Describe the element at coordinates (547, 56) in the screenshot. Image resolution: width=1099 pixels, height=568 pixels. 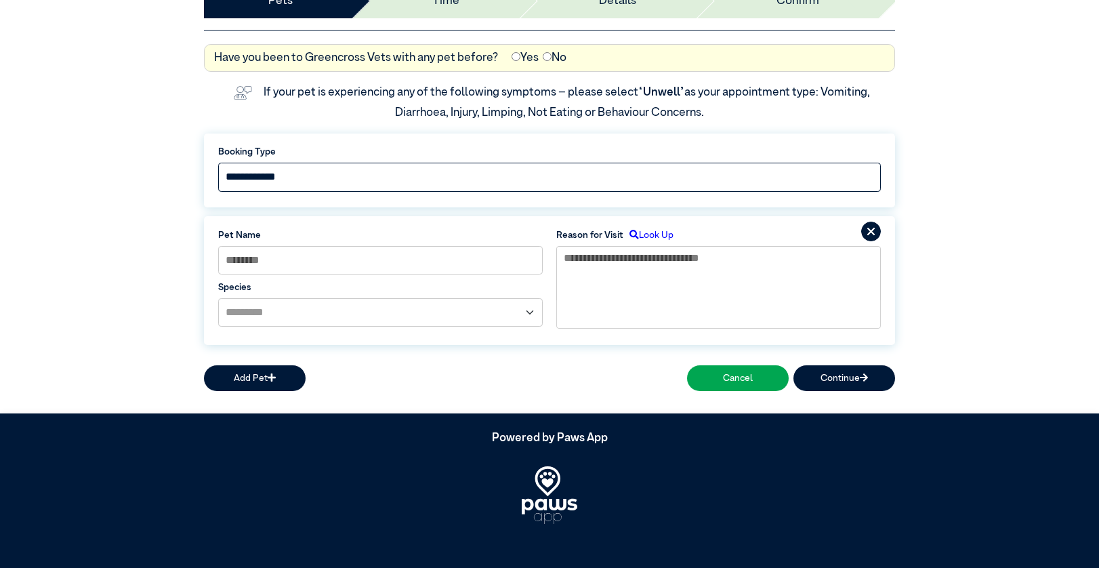
I see `input: No` at that location.